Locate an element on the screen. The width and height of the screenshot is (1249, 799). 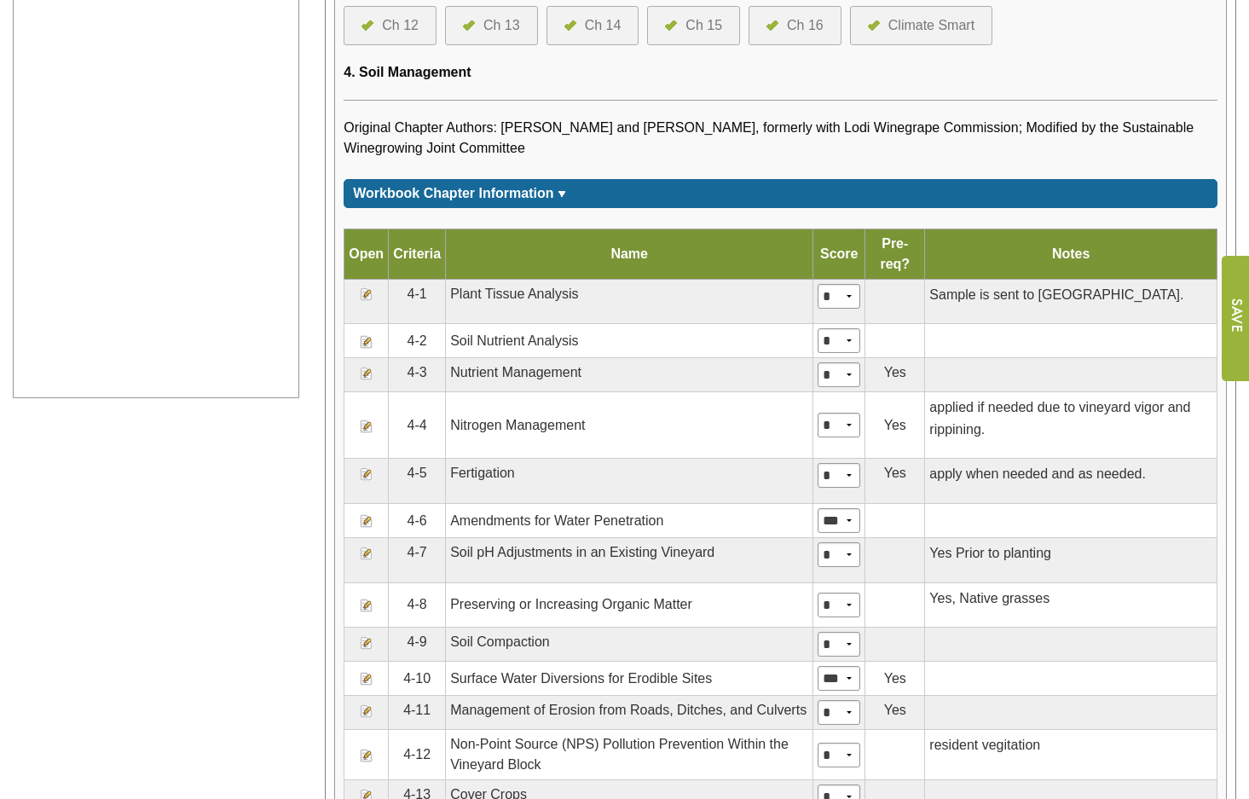
p: Yes, Native grasses is located at coordinates (1071, 599).